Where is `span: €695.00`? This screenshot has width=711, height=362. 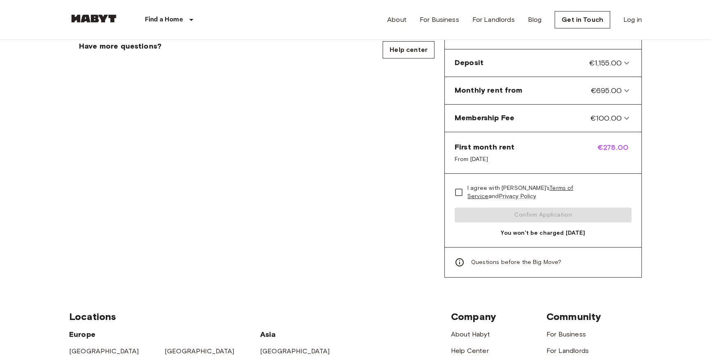 span: €695.00 is located at coordinates (606, 91).